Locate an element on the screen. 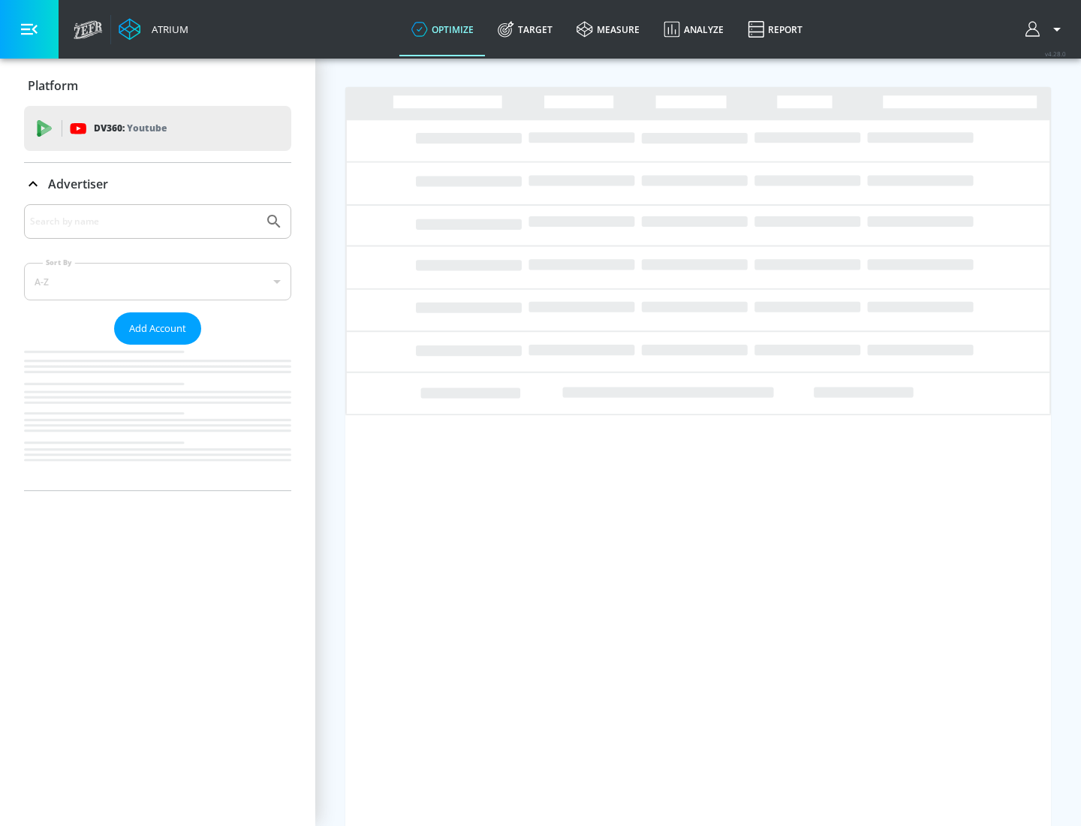  p: Platform is located at coordinates (53, 86).